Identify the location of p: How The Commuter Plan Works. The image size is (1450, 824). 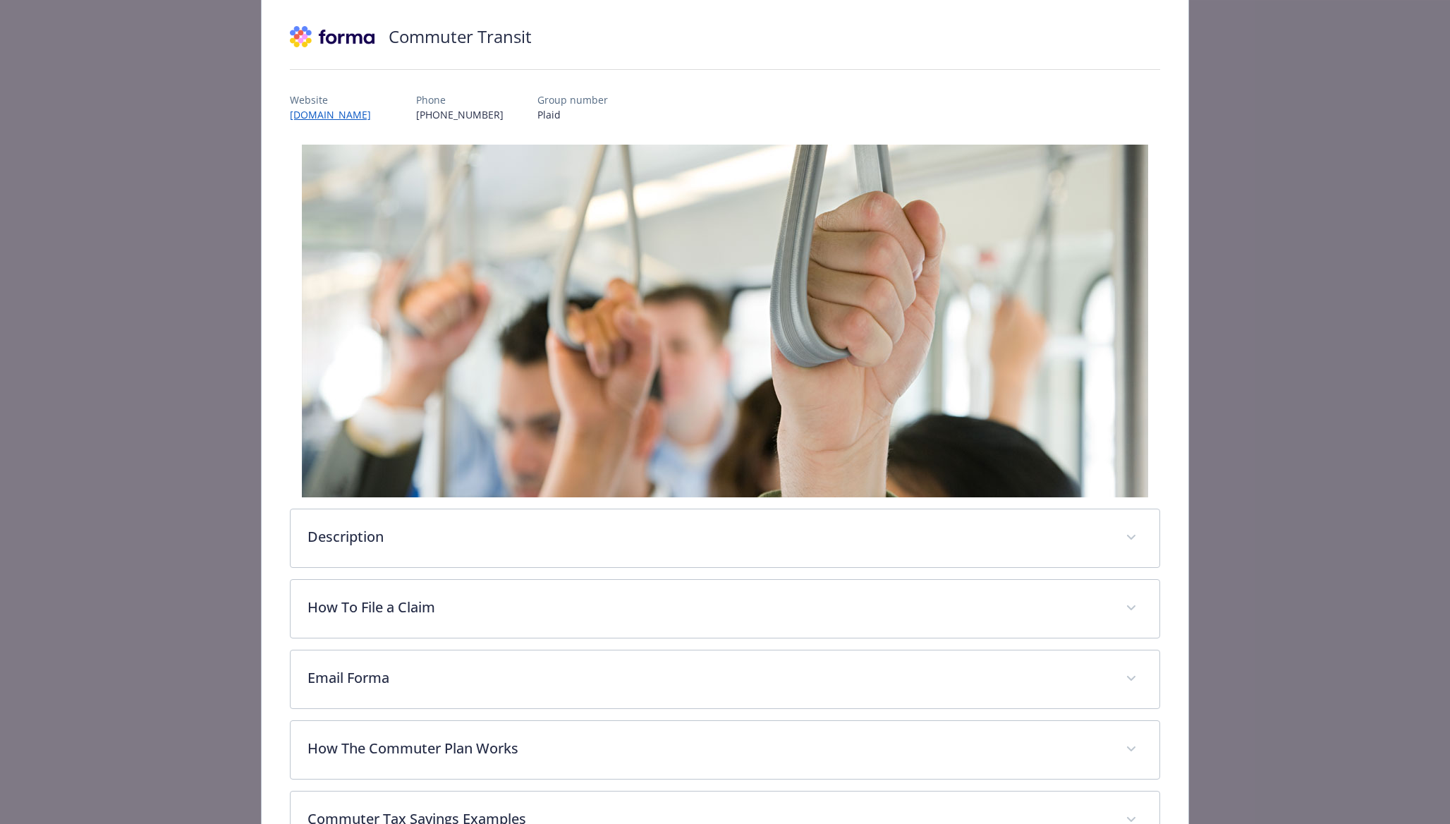
(708, 748).